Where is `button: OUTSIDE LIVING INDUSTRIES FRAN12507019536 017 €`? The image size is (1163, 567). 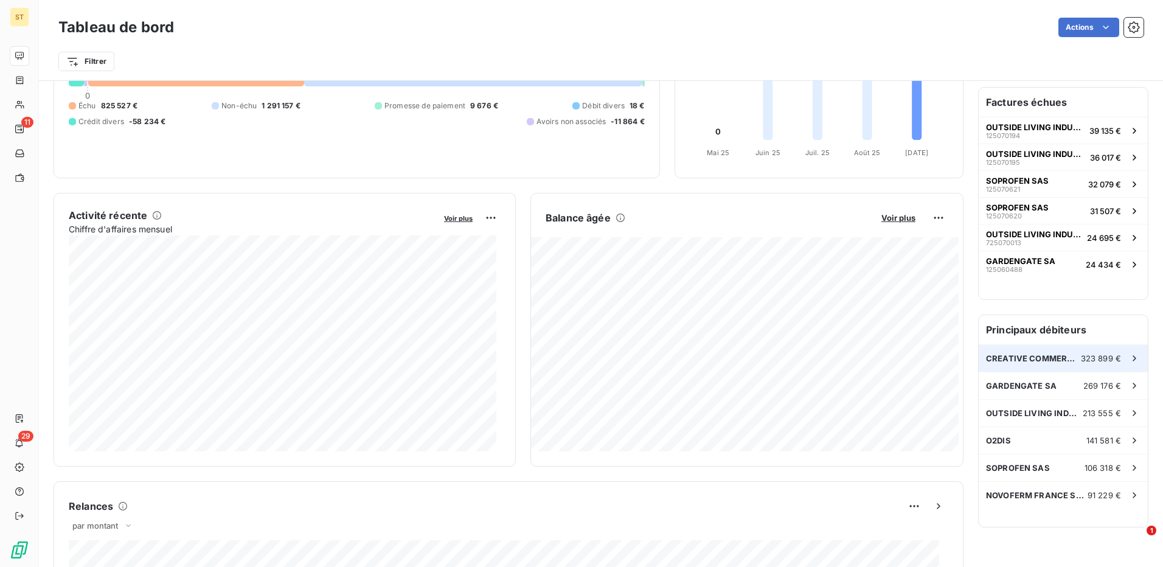
button: OUTSIDE LIVING INDUSTRIES FRAN12507019536 017 € is located at coordinates (1063, 157).